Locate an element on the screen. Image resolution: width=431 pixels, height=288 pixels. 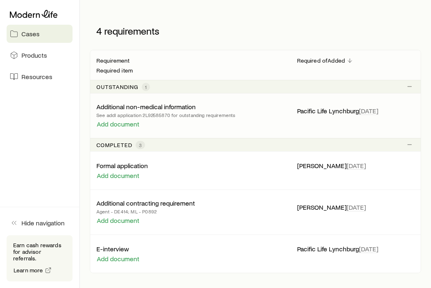
span: 4 is located at coordinates (99, 31).